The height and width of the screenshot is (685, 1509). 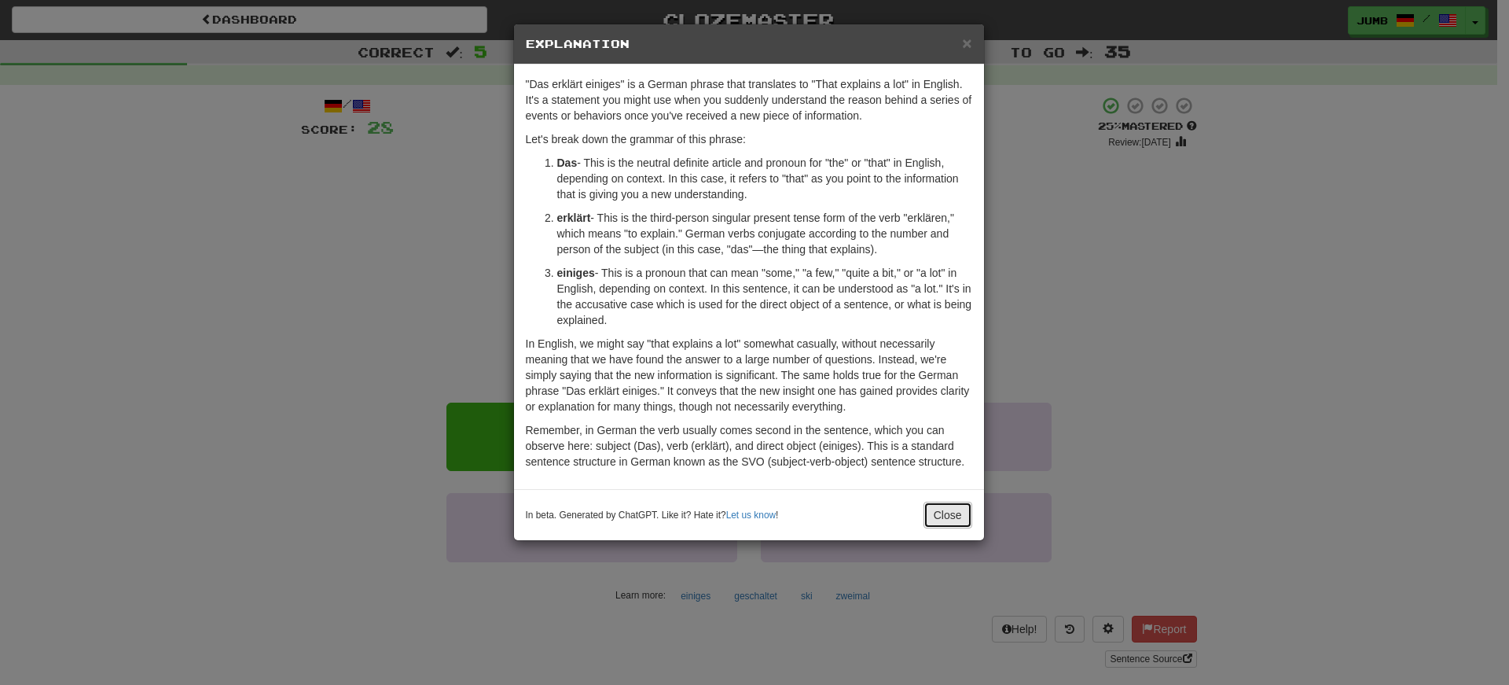 What do you see at coordinates (749, 44) in the screenshot?
I see `h5: Explanation` at bounding box center [749, 44].